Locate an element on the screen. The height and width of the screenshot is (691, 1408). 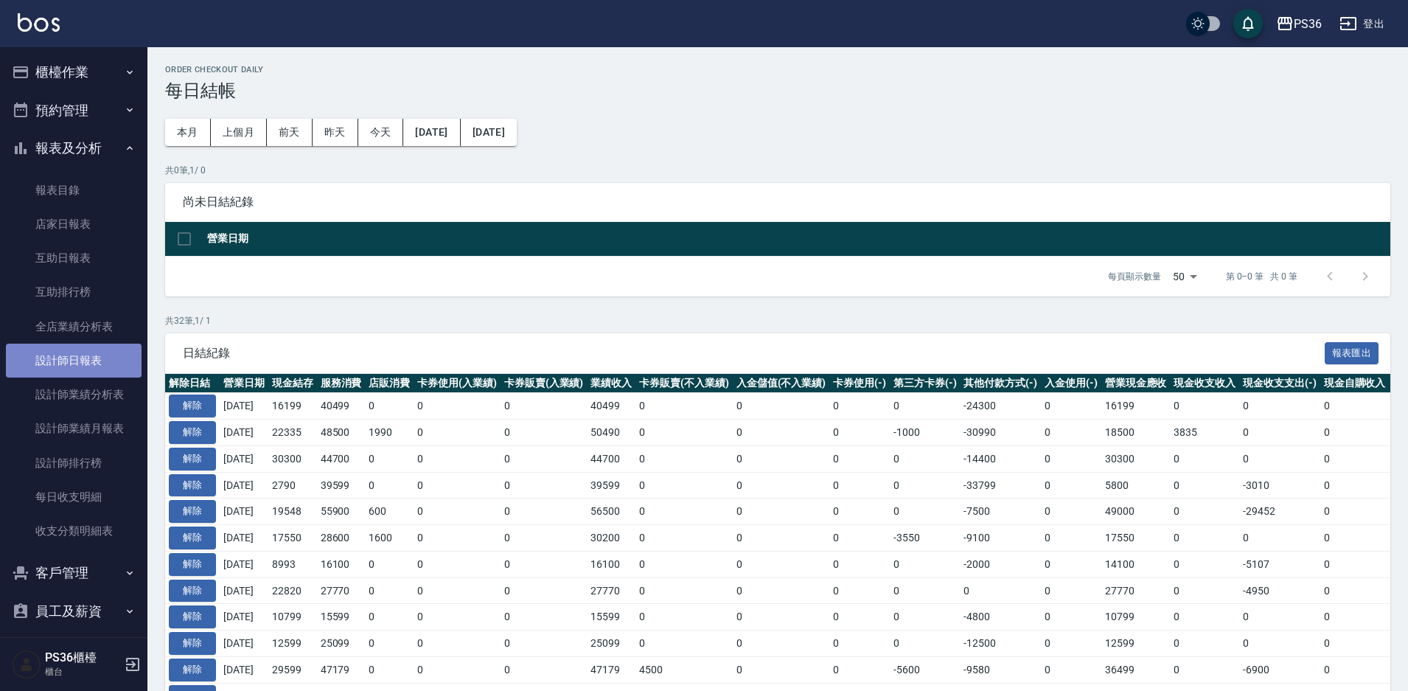
th: 入金使用(-) is located at coordinates (1071, 383).